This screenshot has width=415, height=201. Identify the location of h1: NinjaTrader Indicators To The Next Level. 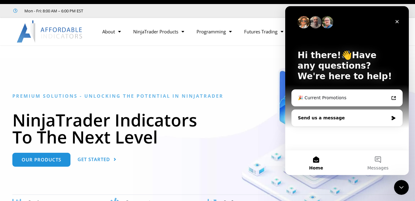
(208, 128).